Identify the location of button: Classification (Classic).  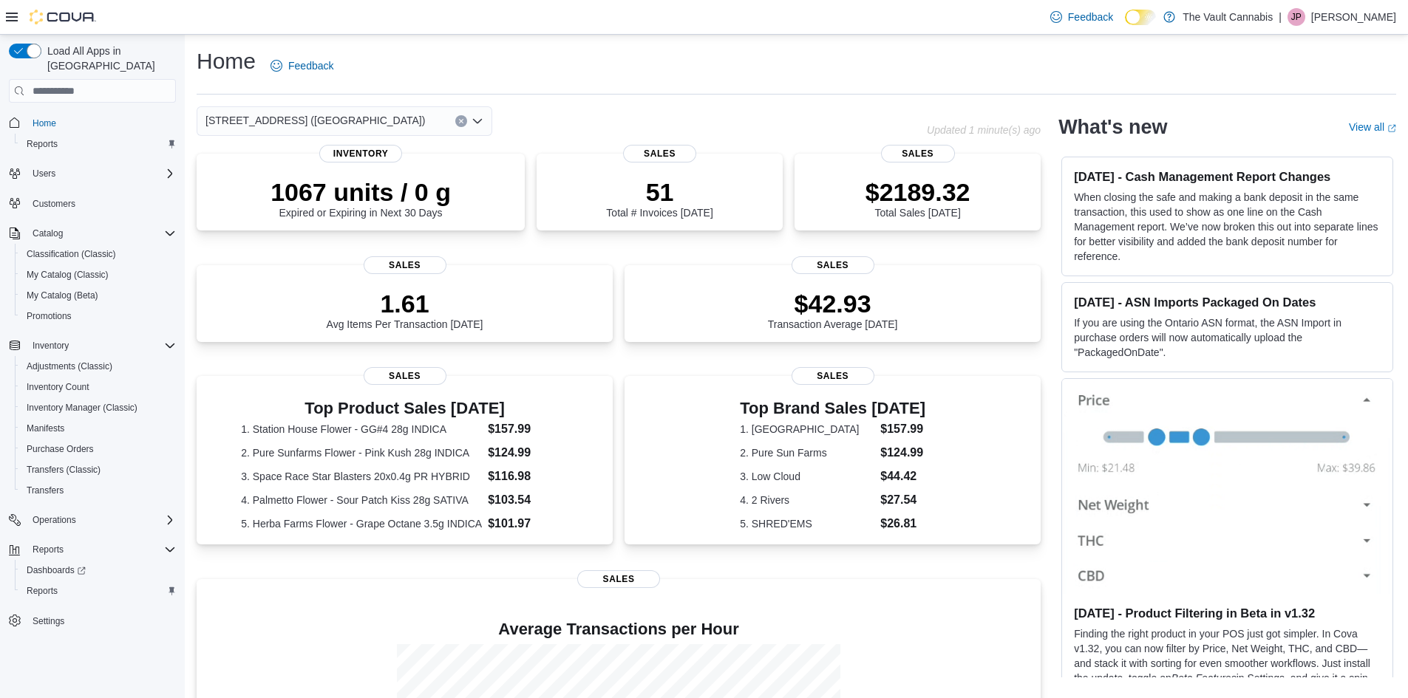
(98, 254).